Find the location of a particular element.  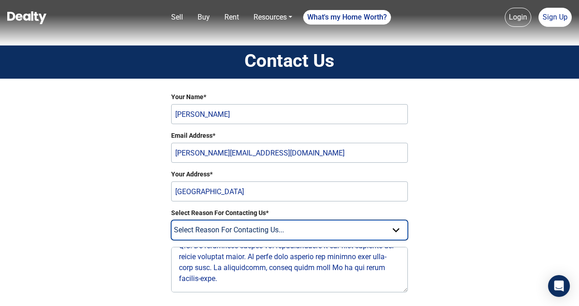

a: Login is located at coordinates (518, 17).